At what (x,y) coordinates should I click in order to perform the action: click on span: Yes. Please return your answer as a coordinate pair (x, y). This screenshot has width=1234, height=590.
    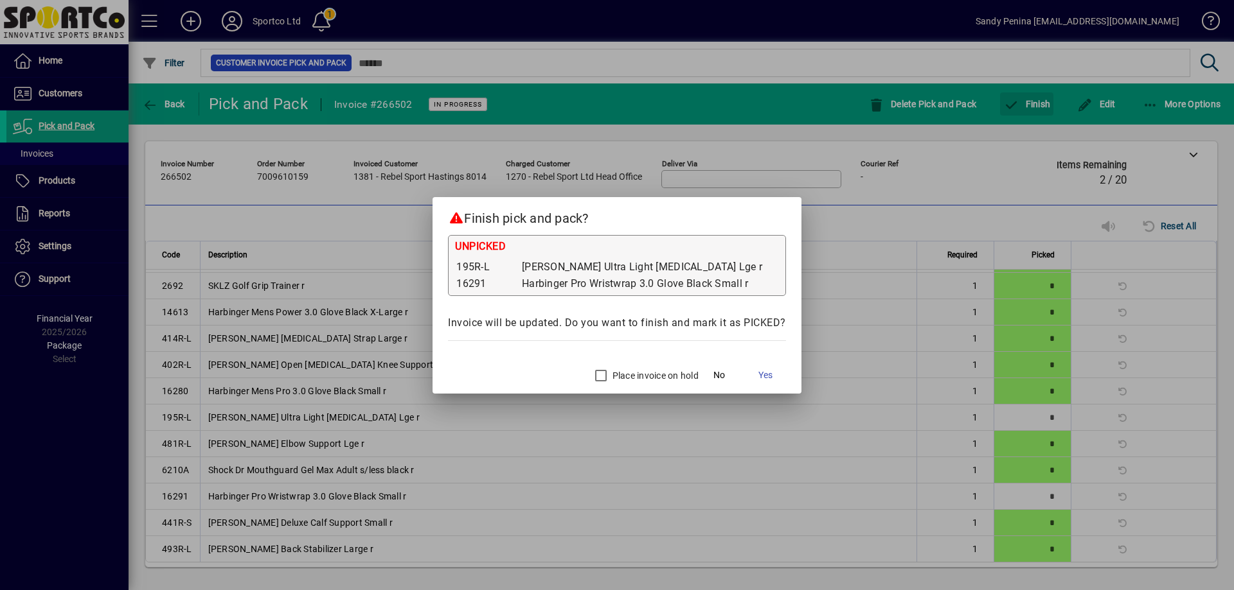
    Looking at the image, I should click on (765, 375).